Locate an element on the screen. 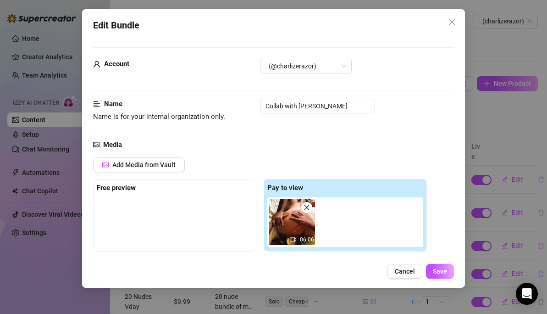  img: media is located at coordinates (292, 222).